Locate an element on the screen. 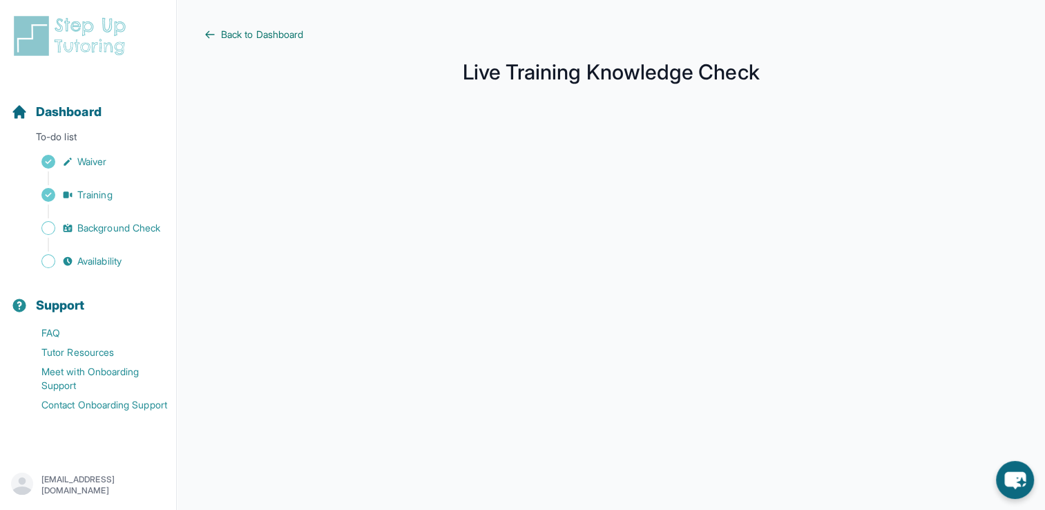 The height and width of the screenshot is (510, 1045). button: Support is located at coordinates (88, 297).